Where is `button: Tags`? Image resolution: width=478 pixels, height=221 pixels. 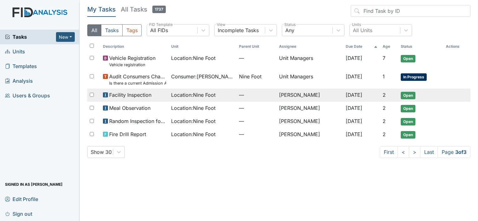
button: Tags is located at coordinates (132, 30).